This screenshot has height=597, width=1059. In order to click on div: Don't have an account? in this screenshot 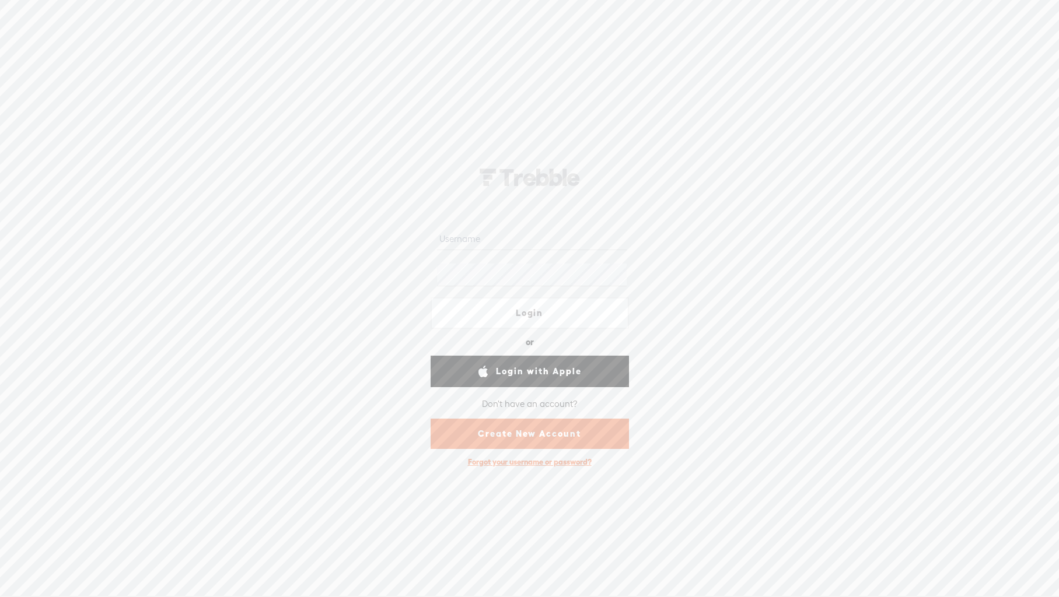, I will do `click(530, 404)`.